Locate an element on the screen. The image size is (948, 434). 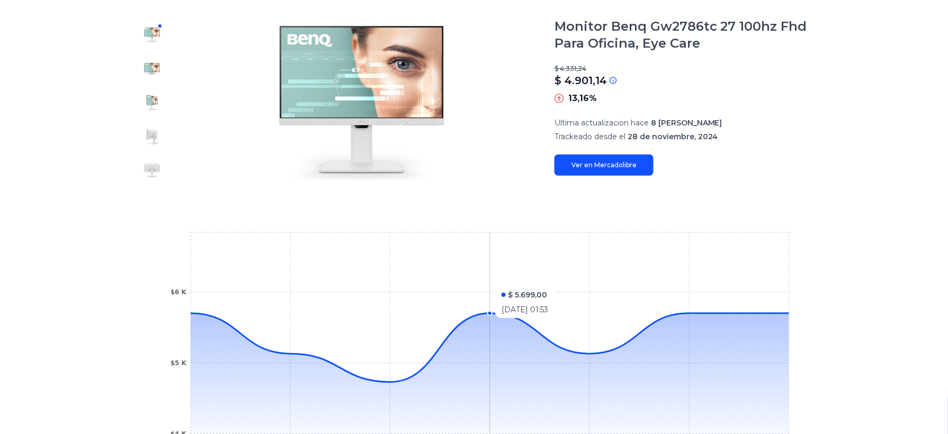
p: 13,16% is located at coordinates (582, 98).